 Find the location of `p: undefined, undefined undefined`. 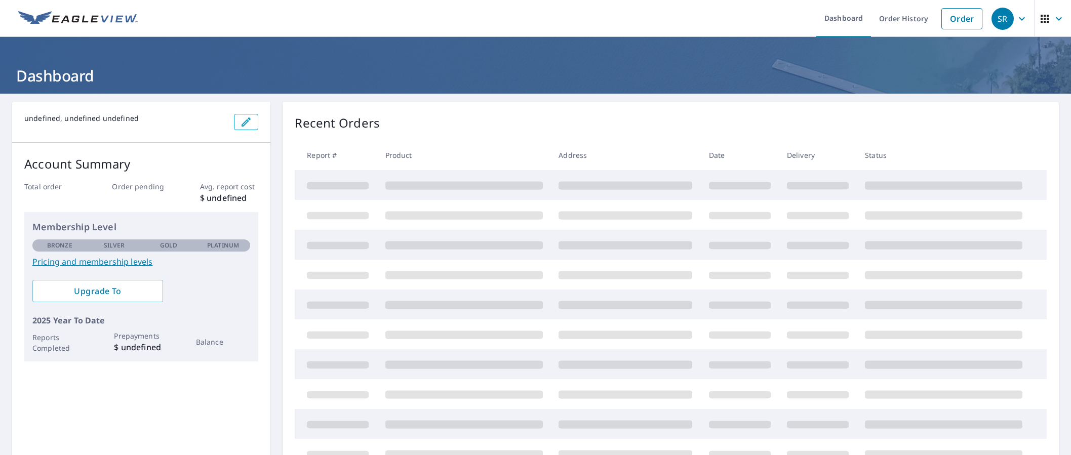

p: undefined, undefined undefined is located at coordinates (125, 118).